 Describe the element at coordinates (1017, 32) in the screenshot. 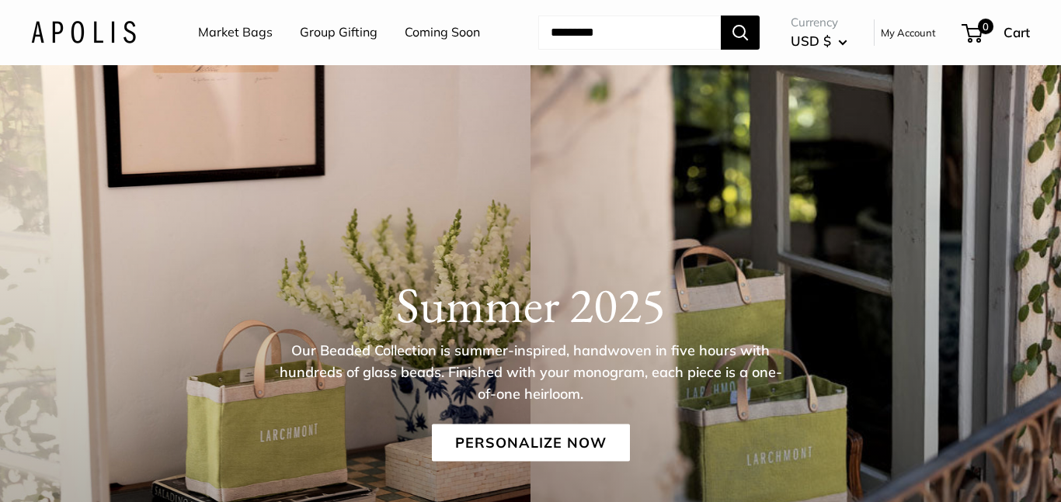

I see `span: Cart` at that location.